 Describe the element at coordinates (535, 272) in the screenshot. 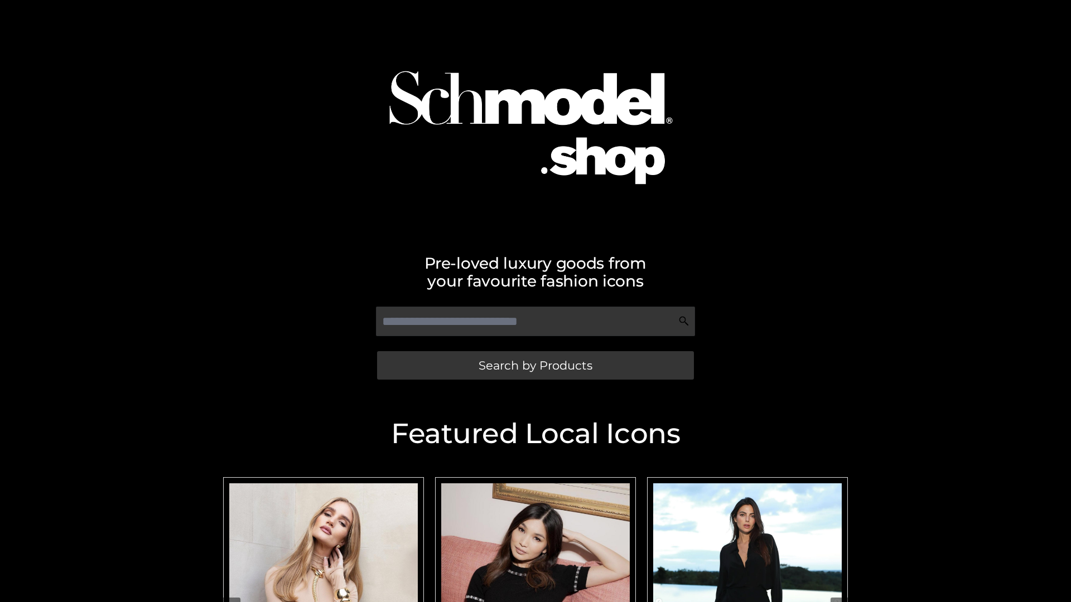

I see `h2: Pre-loved luxury goods from your favourite fashion icons` at that location.